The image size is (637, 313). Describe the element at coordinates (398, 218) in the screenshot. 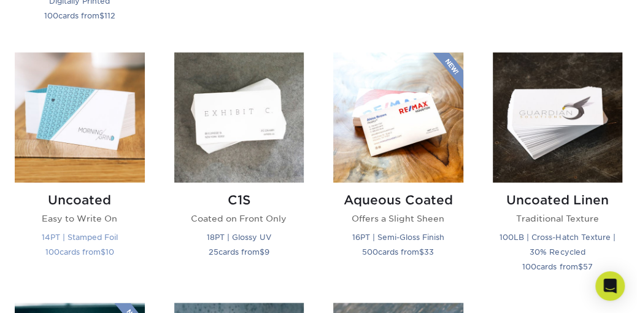

I see `p: Offers a Slight Sheen` at that location.